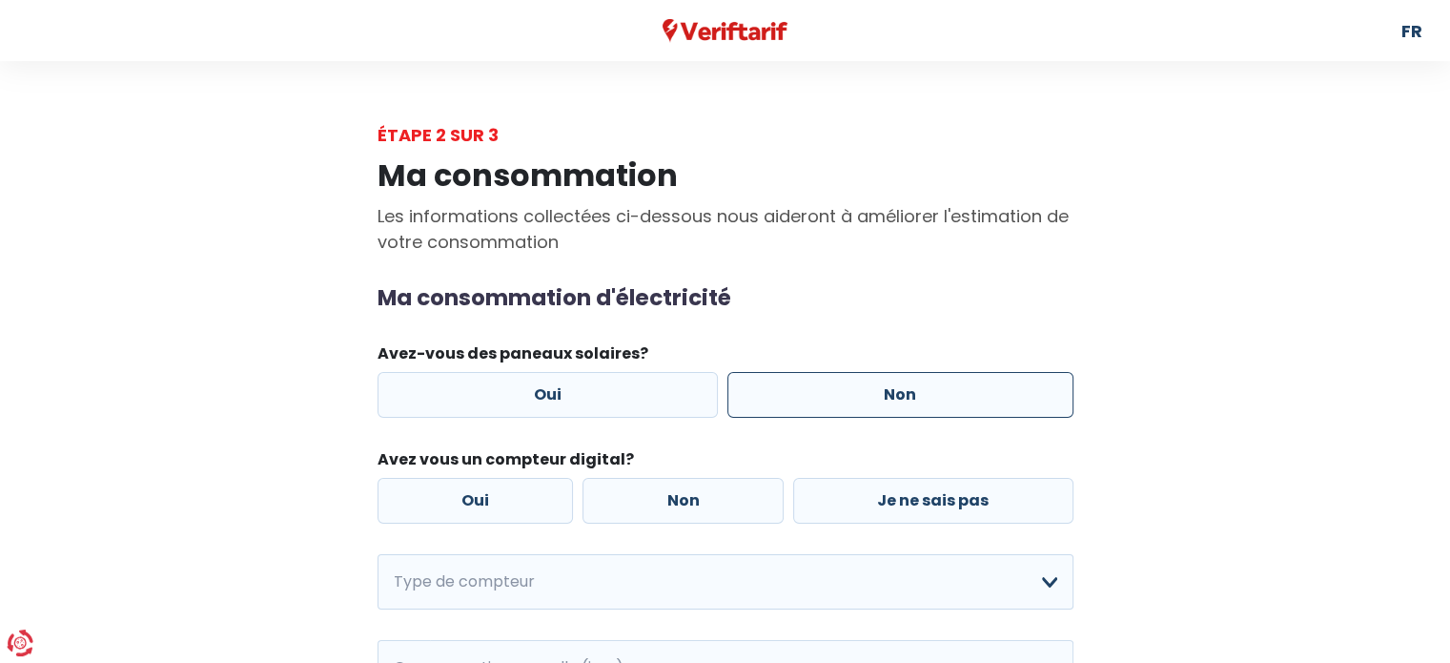  Describe the element at coordinates (726, 298) in the screenshot. I see `h2: Ma consommation d'électricité` at that location.